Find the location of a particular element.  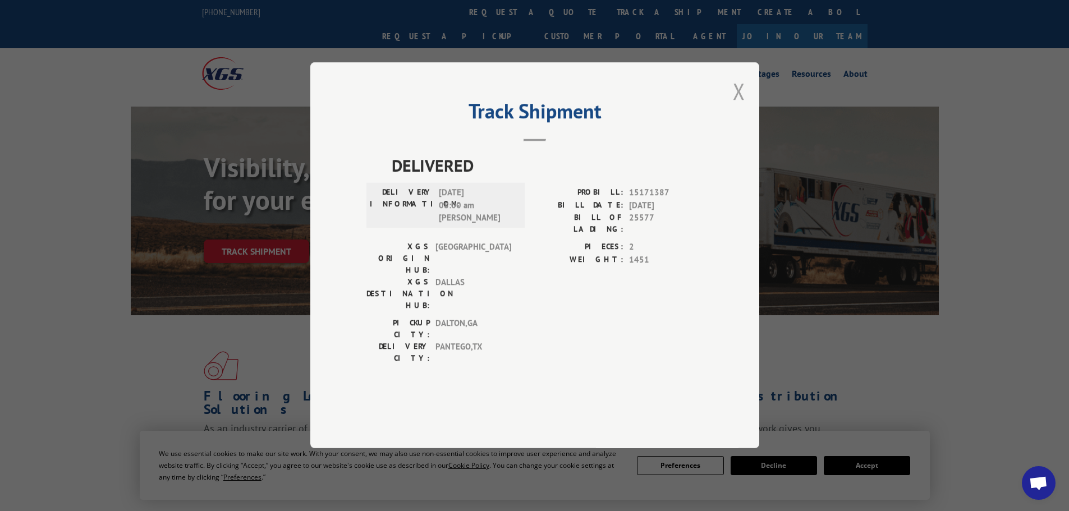

span: PANTEGO , TX is located at coordinates (473, 353).